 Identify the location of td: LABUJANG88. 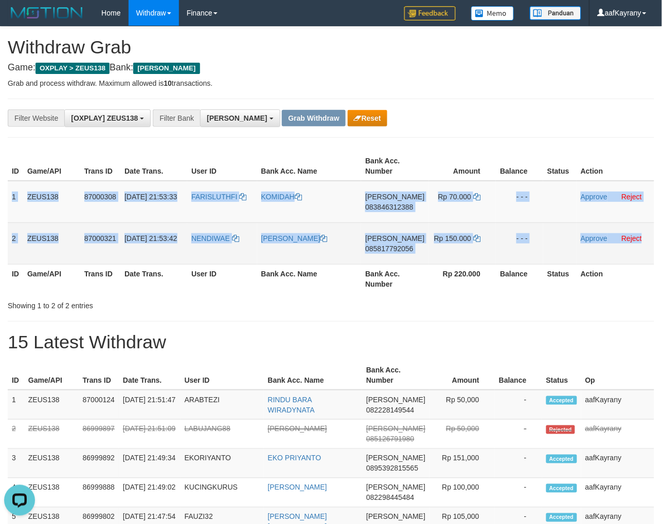
(222, 435).